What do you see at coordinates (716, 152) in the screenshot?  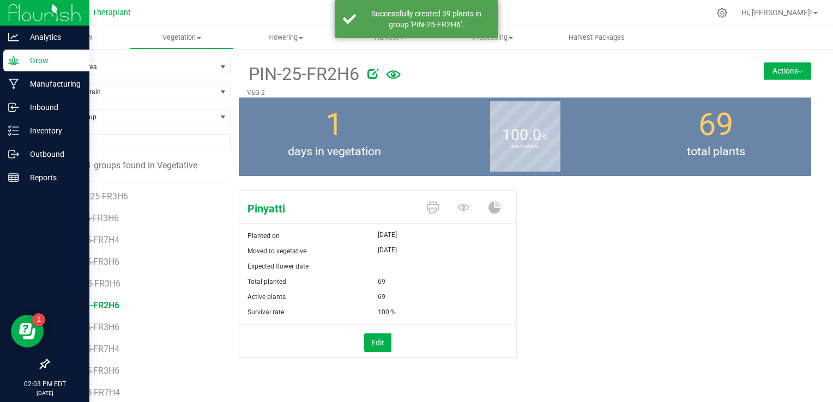 I see `span: total plants` at bounding box center [716, 152].